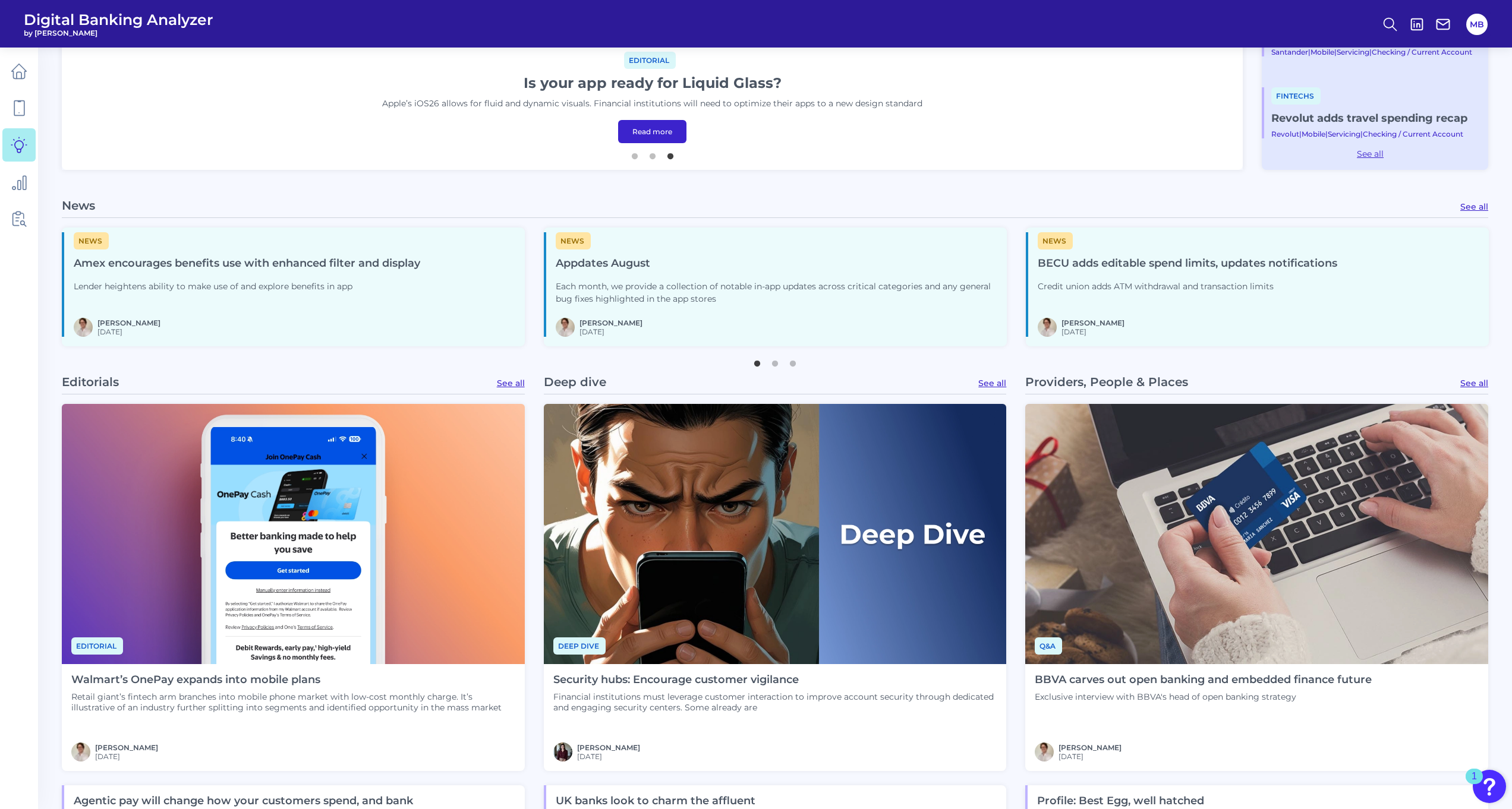 This screenshot has height=809, width=1512. What do you see at coordinates (1202, 697) in the screenshot?
I see `p: Exclusive interview with BBVA's head of open banking strategy` at bounding box center [1202, 697].